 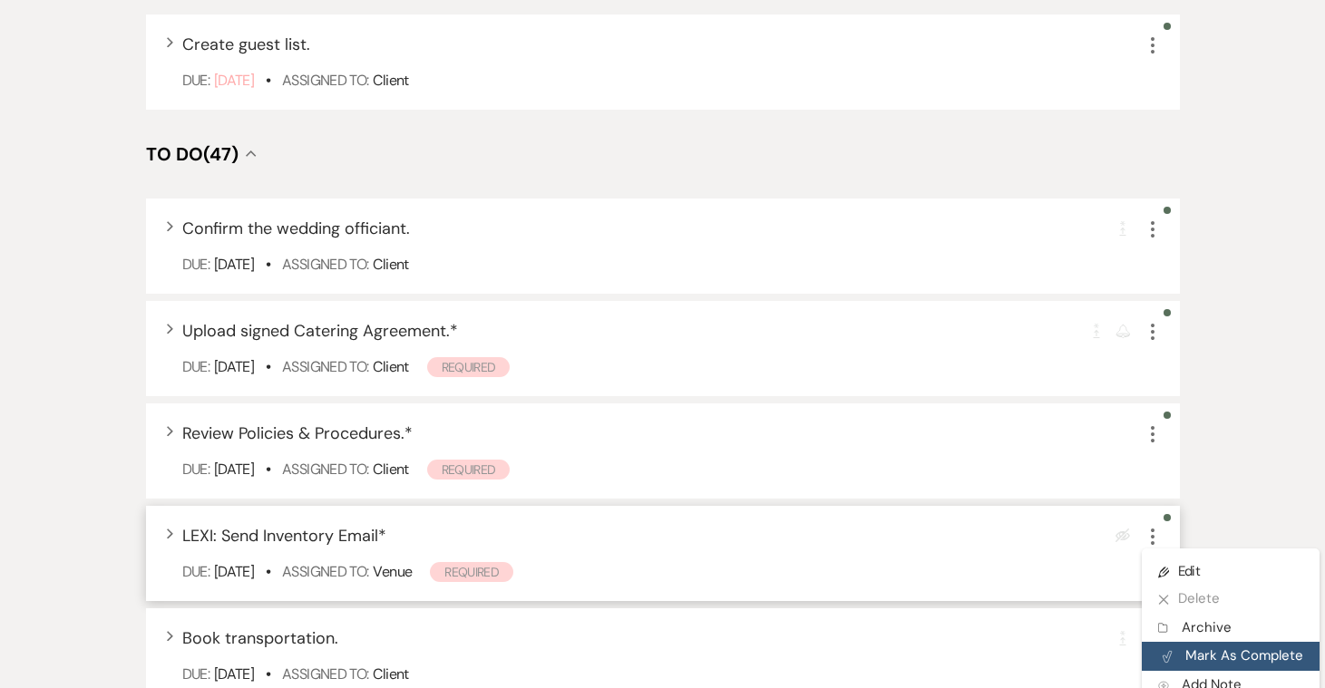 I want to click on a: Edit, so click(x=1230, y=571).